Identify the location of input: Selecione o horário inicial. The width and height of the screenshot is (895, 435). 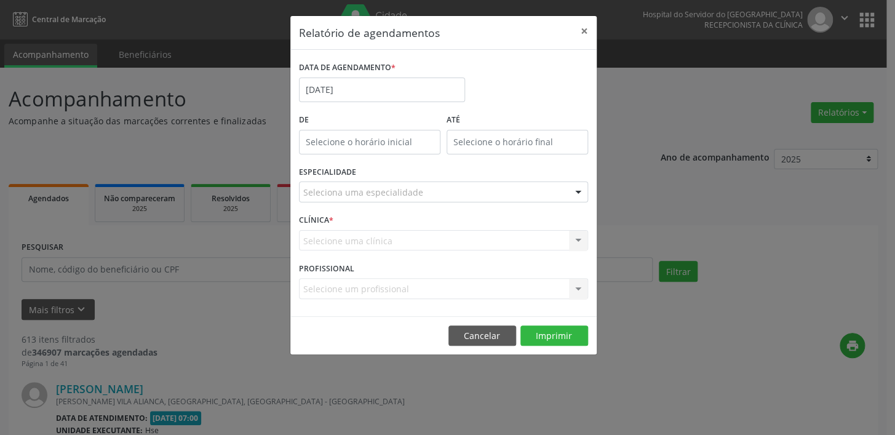
(370, 142).